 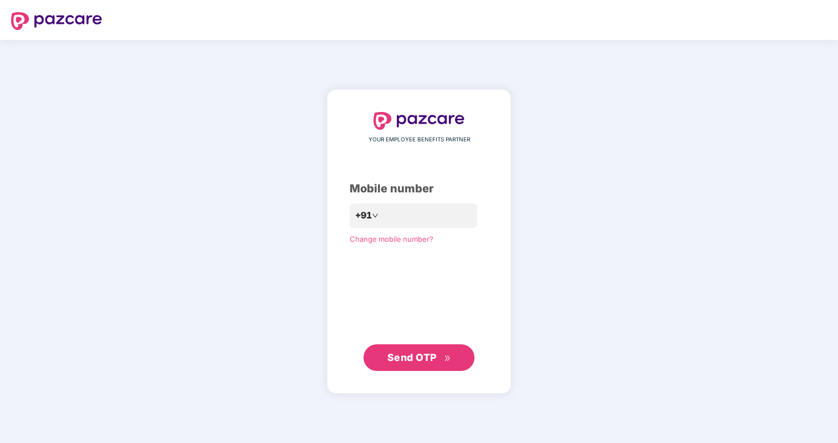 What do you see at coordinates (363, 215) in the screenshot?
I see `span: +91` at bounding box center [363, 215].